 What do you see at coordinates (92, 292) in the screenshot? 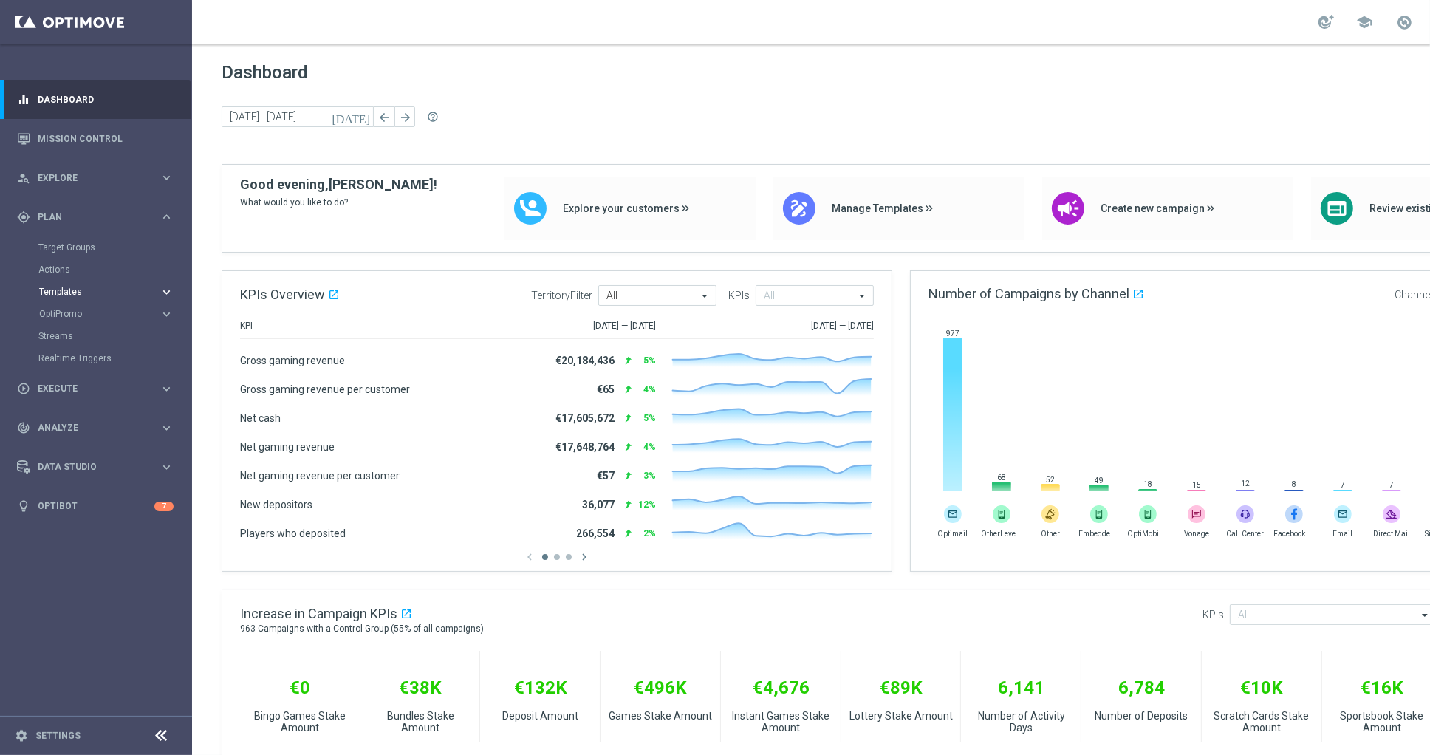
I see `span: Templates` at bounding box center [92, 292].